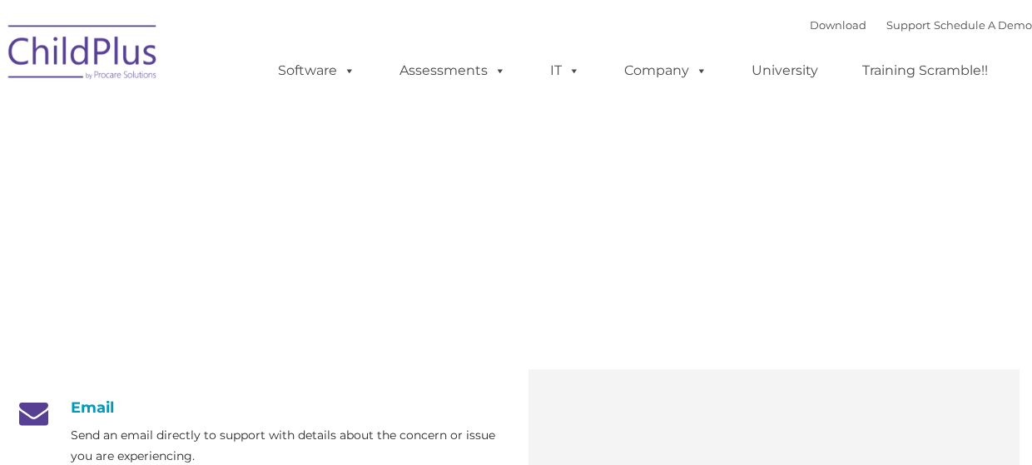 This screenshot has height=465, width=1032. I want to click on a: Software, so click(316, 71).